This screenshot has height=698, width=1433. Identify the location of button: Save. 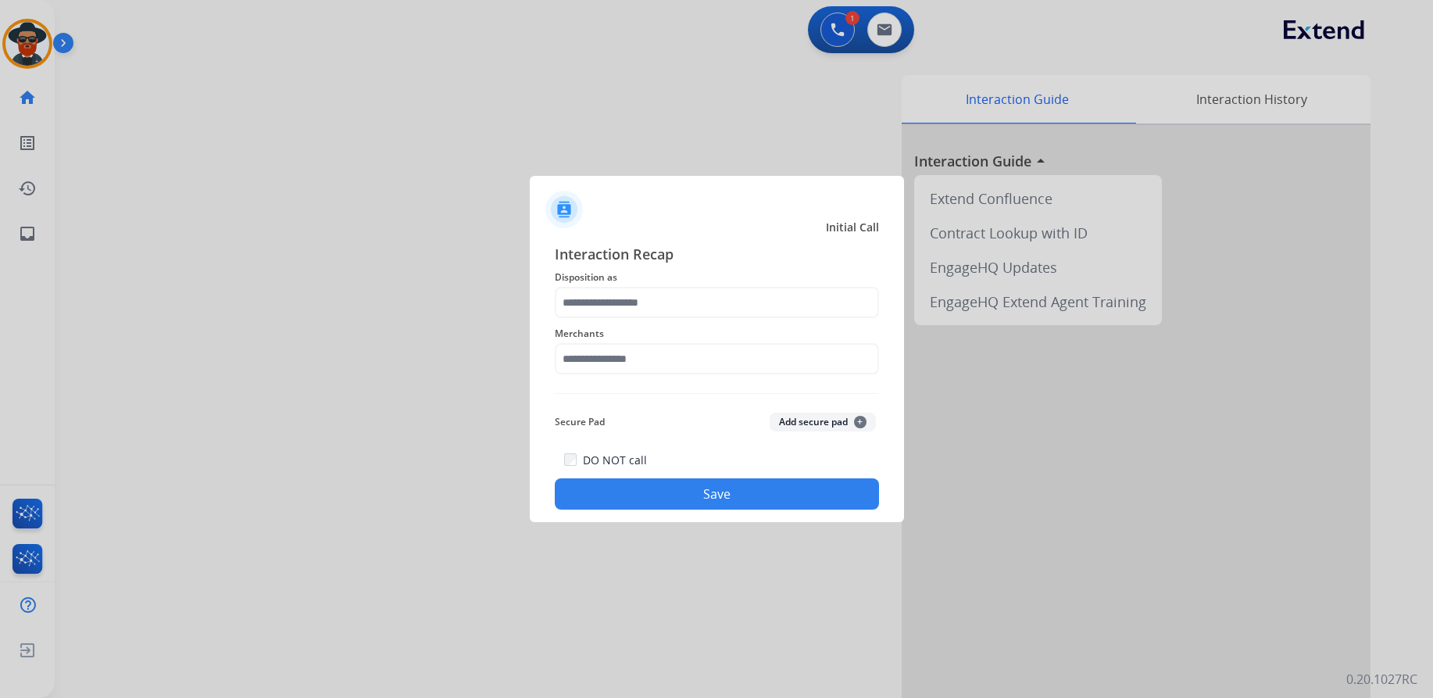
(717, 494).